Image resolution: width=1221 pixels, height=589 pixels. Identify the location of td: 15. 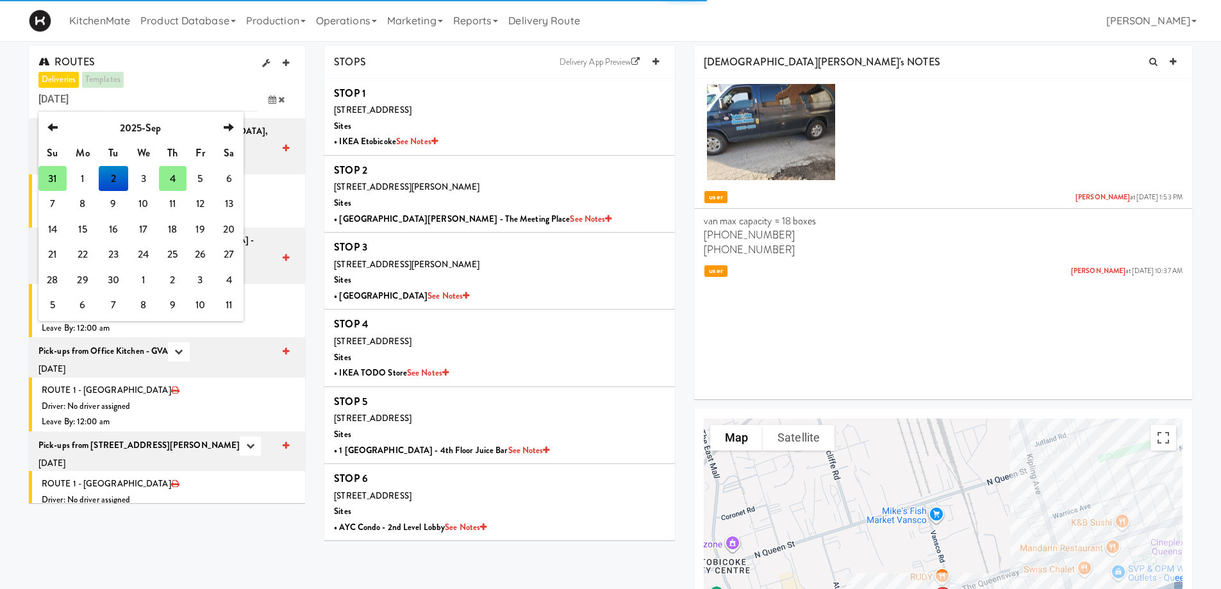
(83, 229).